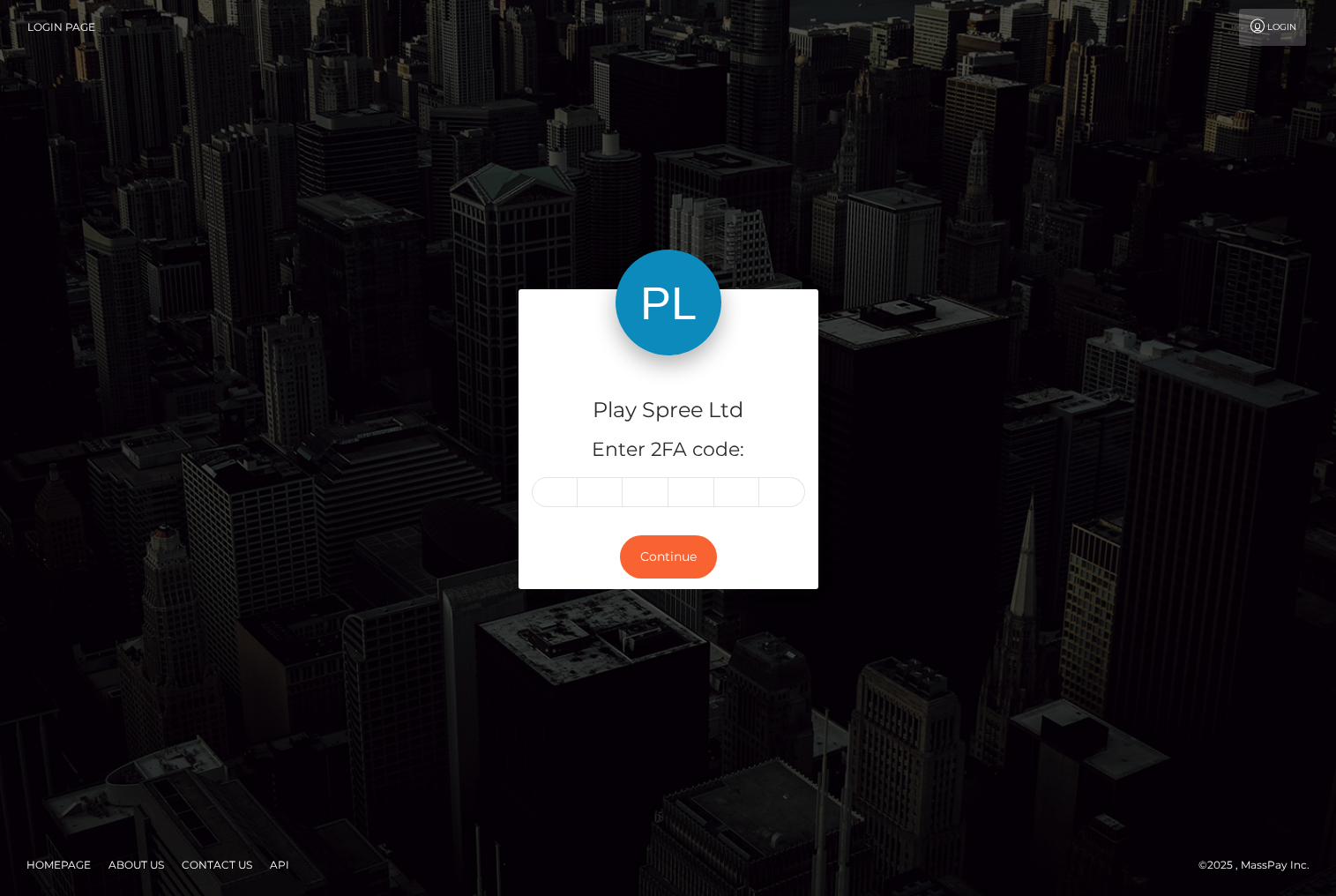  I want to click on a: Login Page, so click(61, 28).